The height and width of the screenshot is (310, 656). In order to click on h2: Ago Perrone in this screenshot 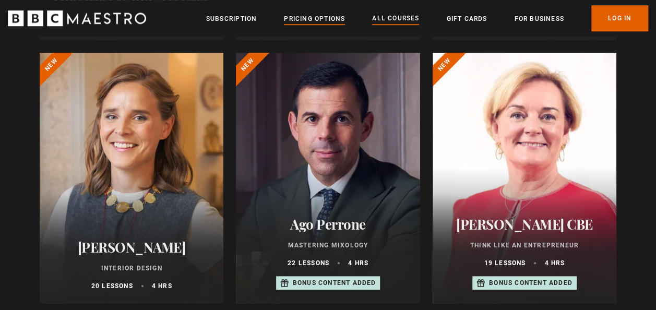, I will do `click(328, 224)`.